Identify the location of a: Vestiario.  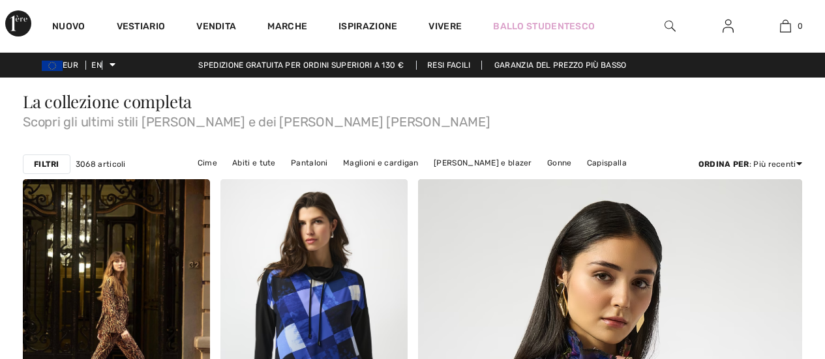
(141, 27).